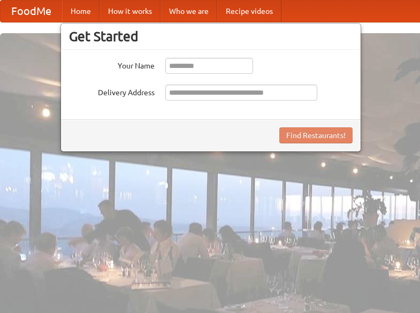 Image resolution: width=420 pixels, height=313 pixels. I want to click on a: Who we are, so click(189, 11).